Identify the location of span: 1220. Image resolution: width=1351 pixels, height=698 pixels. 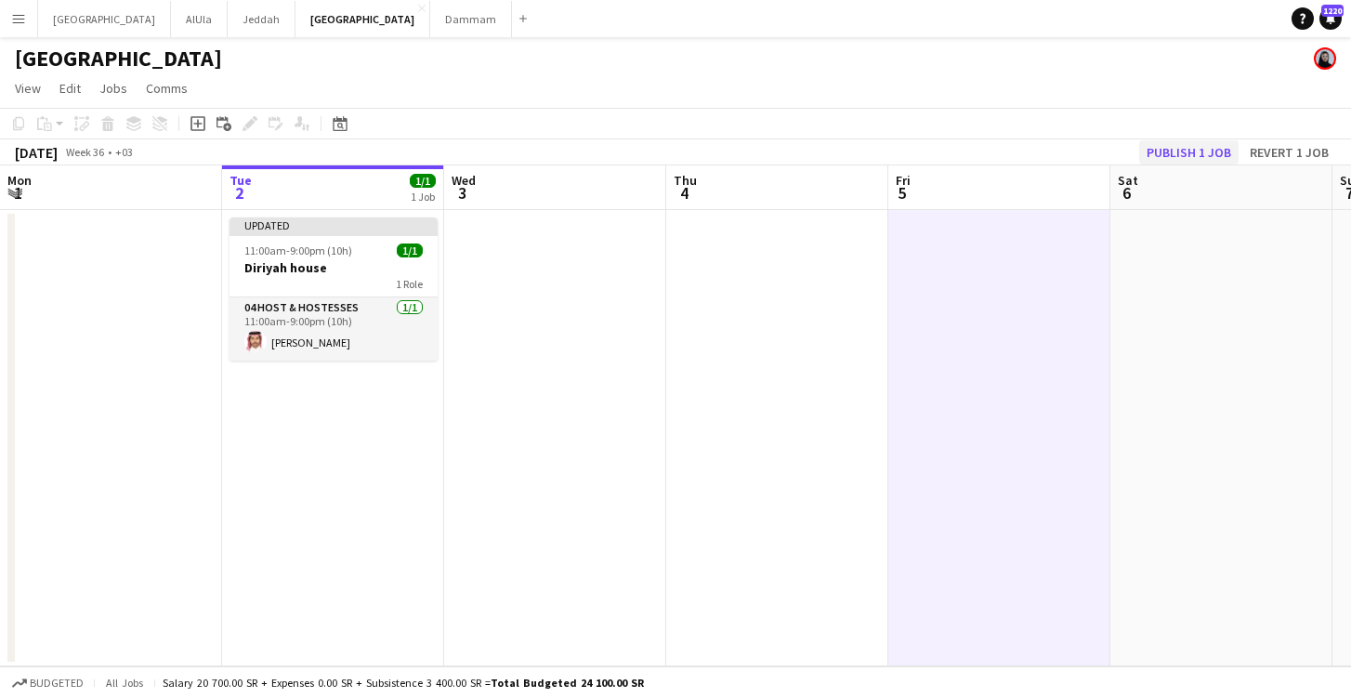
(1333, 10).